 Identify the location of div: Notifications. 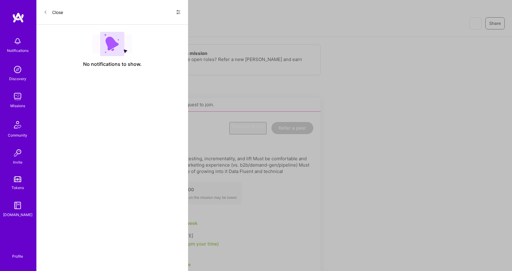
(18, 50).